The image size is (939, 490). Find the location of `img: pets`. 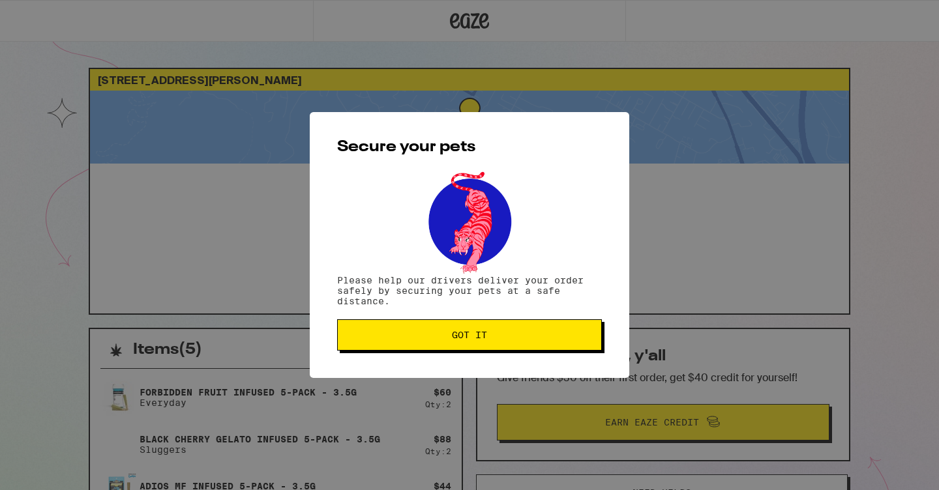

img: pets is located at coordinates (469, 222).